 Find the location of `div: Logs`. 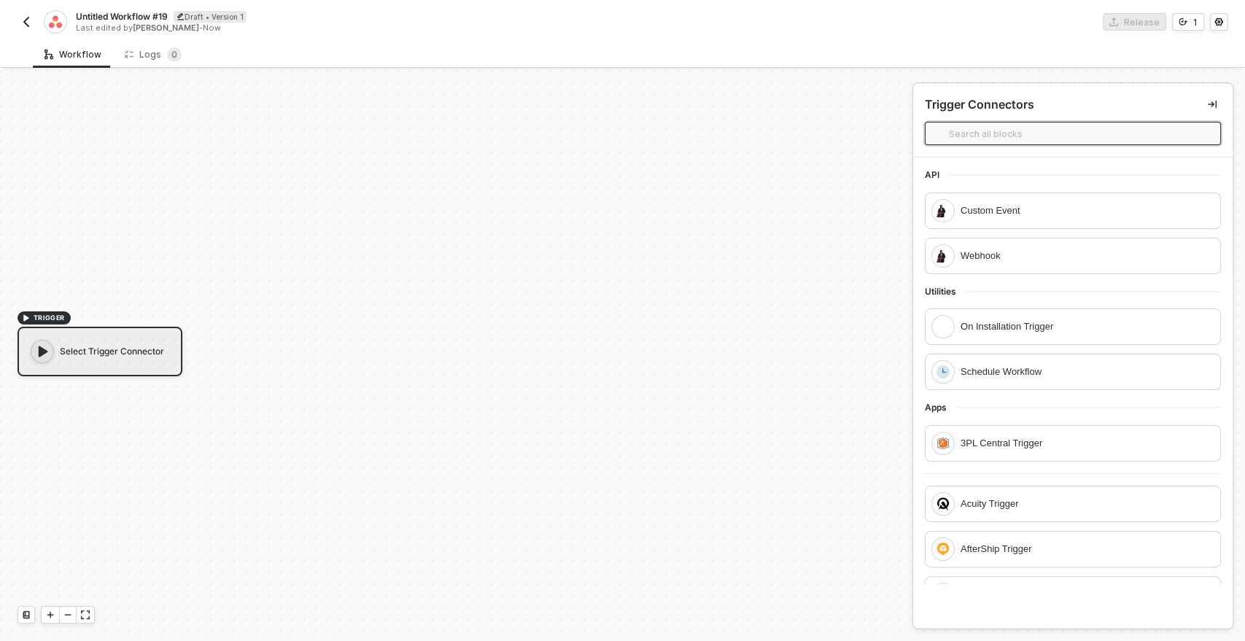

div: Logs is located at coordinates (153, 55).